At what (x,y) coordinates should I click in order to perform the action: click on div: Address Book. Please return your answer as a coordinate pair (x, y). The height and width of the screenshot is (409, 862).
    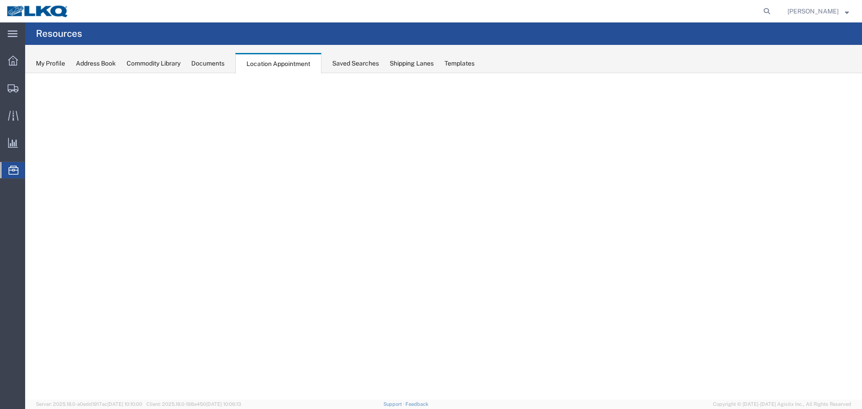
    Looking at the image, I should click on (96, 63).